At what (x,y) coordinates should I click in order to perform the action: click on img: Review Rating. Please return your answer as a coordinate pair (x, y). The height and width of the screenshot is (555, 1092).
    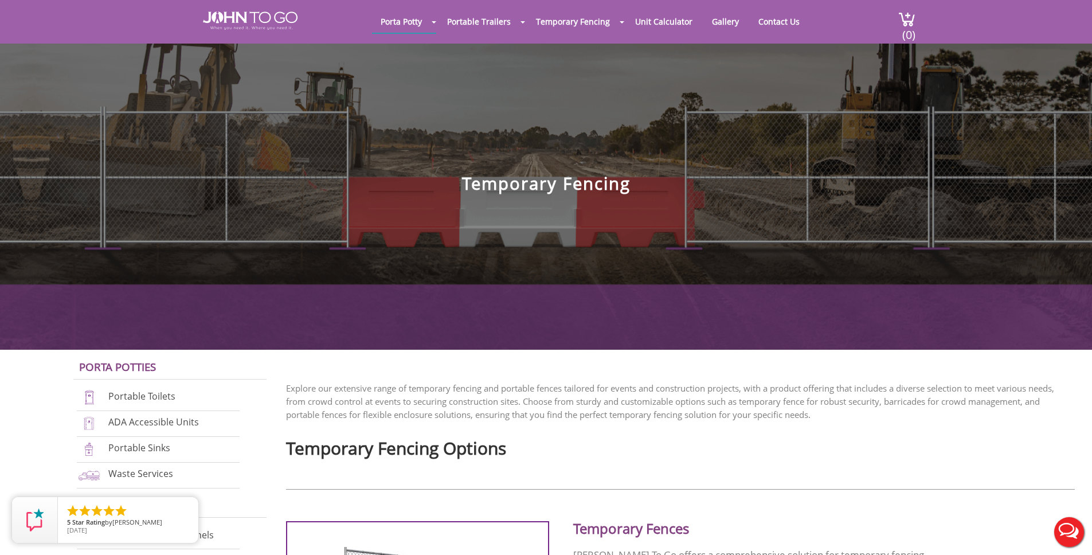
    Looking at the image, I should click on (35, 520).